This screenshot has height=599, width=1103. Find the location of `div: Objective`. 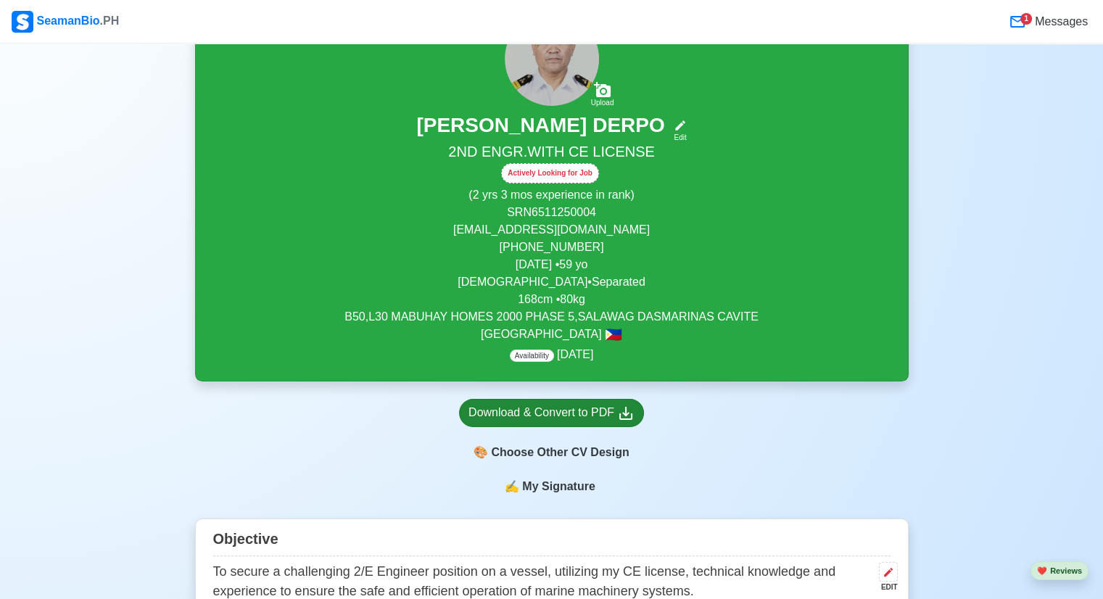

div: Objective is located at coordinates (552, 541).